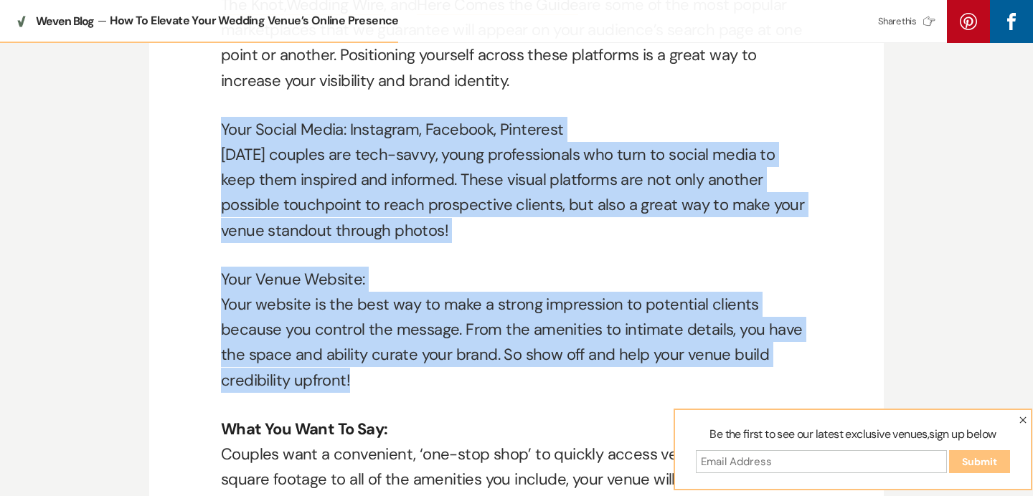 The width and height of the screenshot is (1033, 496). I want to click on span: Weven Blog, so click(65, 22).